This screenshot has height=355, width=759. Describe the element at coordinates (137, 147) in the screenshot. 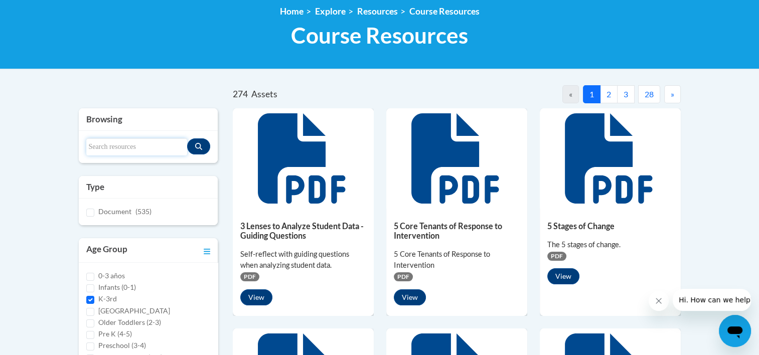

I see `input: Search resources` at that location.